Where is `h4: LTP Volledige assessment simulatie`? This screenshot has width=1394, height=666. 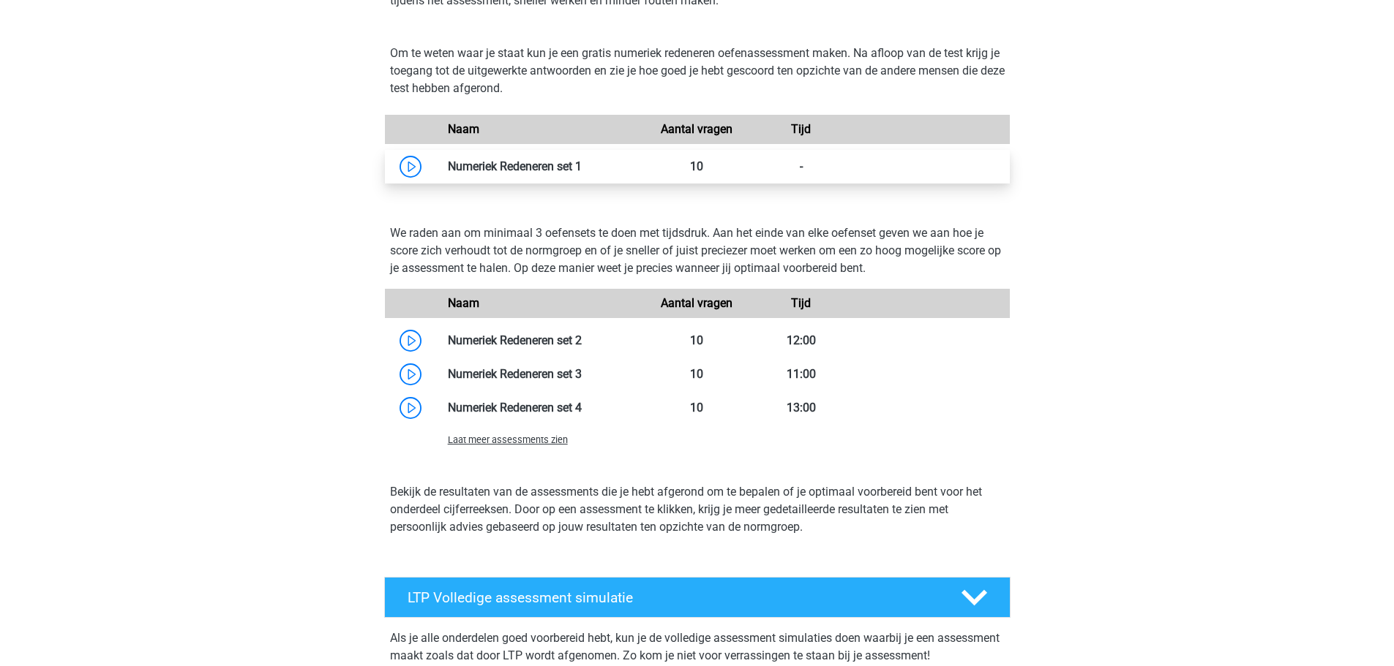 h4: LTP Volledige assessment simulatie is located at coordinates (672, 598).